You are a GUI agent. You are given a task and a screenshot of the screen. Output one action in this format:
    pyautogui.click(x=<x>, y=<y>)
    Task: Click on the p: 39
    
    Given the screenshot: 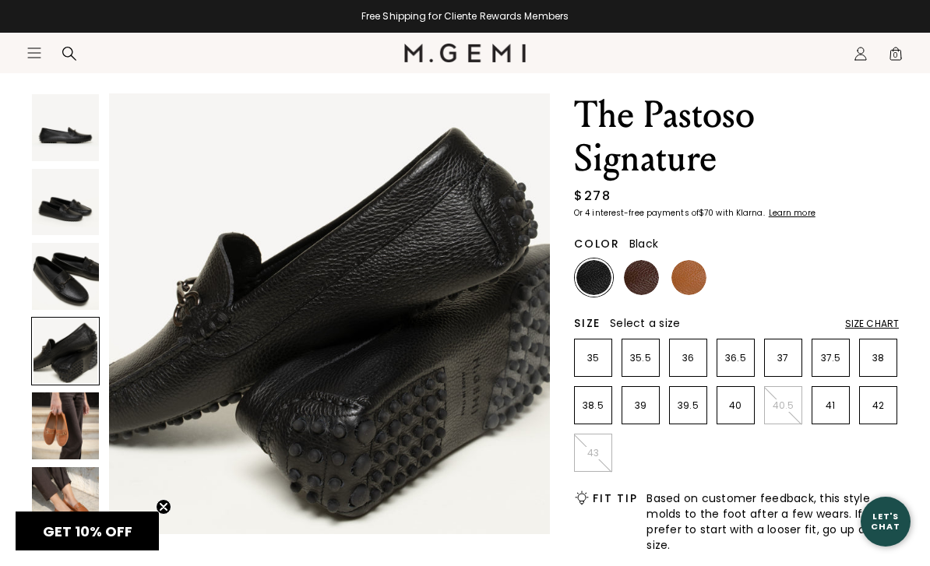 What is the action you would take?
    pyautogui.click(x=640, y=406)
    